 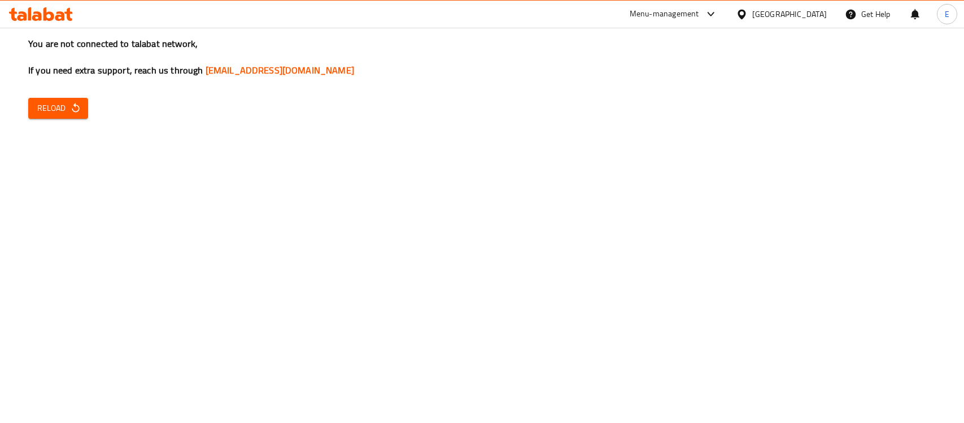 I want to click on div: Menu-management, so click(x=664, y=14).